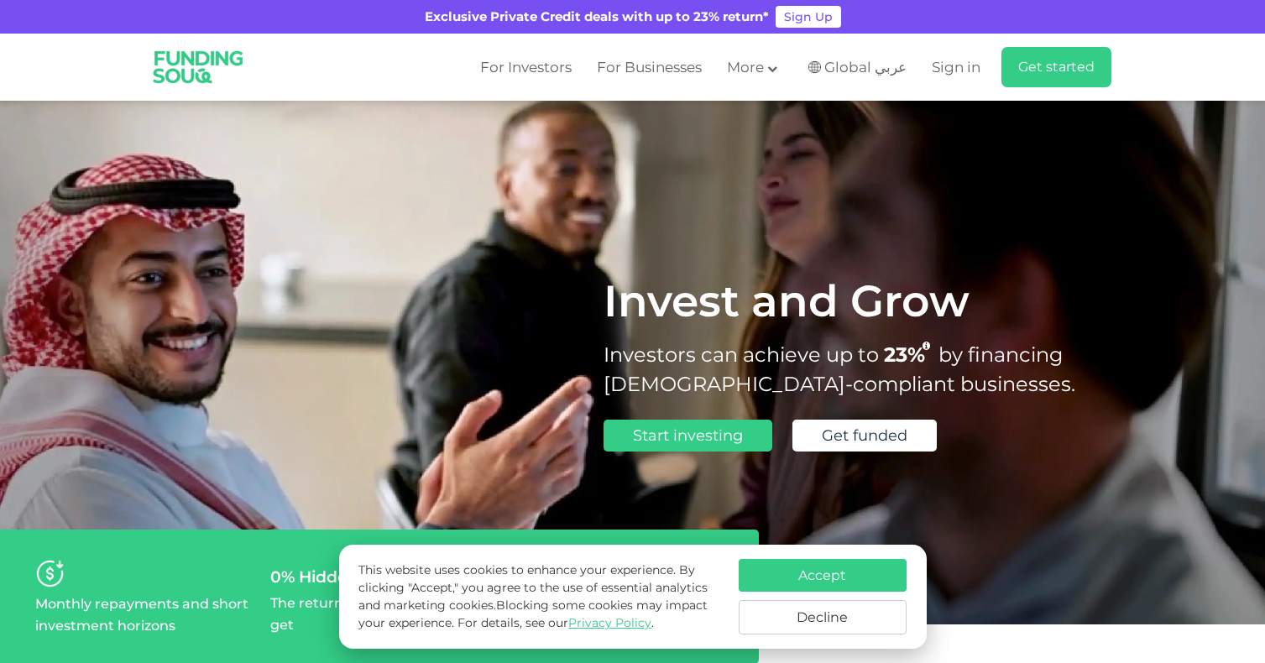 The image size is (1265, 663). I want to click on img: Logo, so click(198, 67).